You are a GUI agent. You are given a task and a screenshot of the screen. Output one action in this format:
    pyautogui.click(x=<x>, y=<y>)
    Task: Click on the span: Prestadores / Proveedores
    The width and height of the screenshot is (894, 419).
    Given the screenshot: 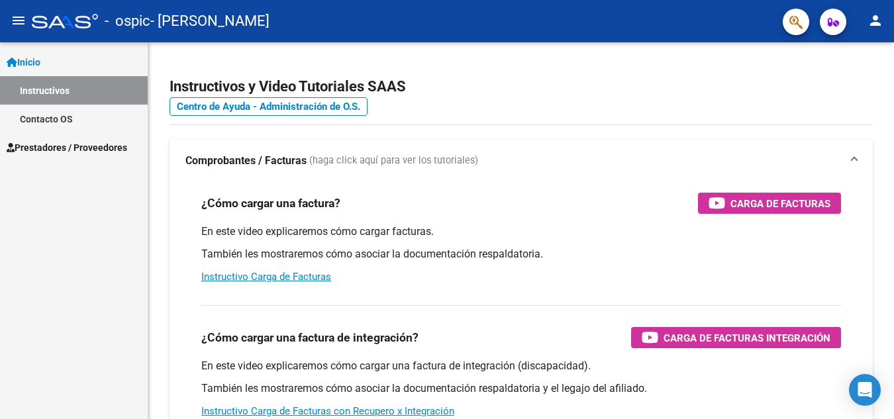 What is the action you would take?
    pyautogui.click(x=67, y=148)
    